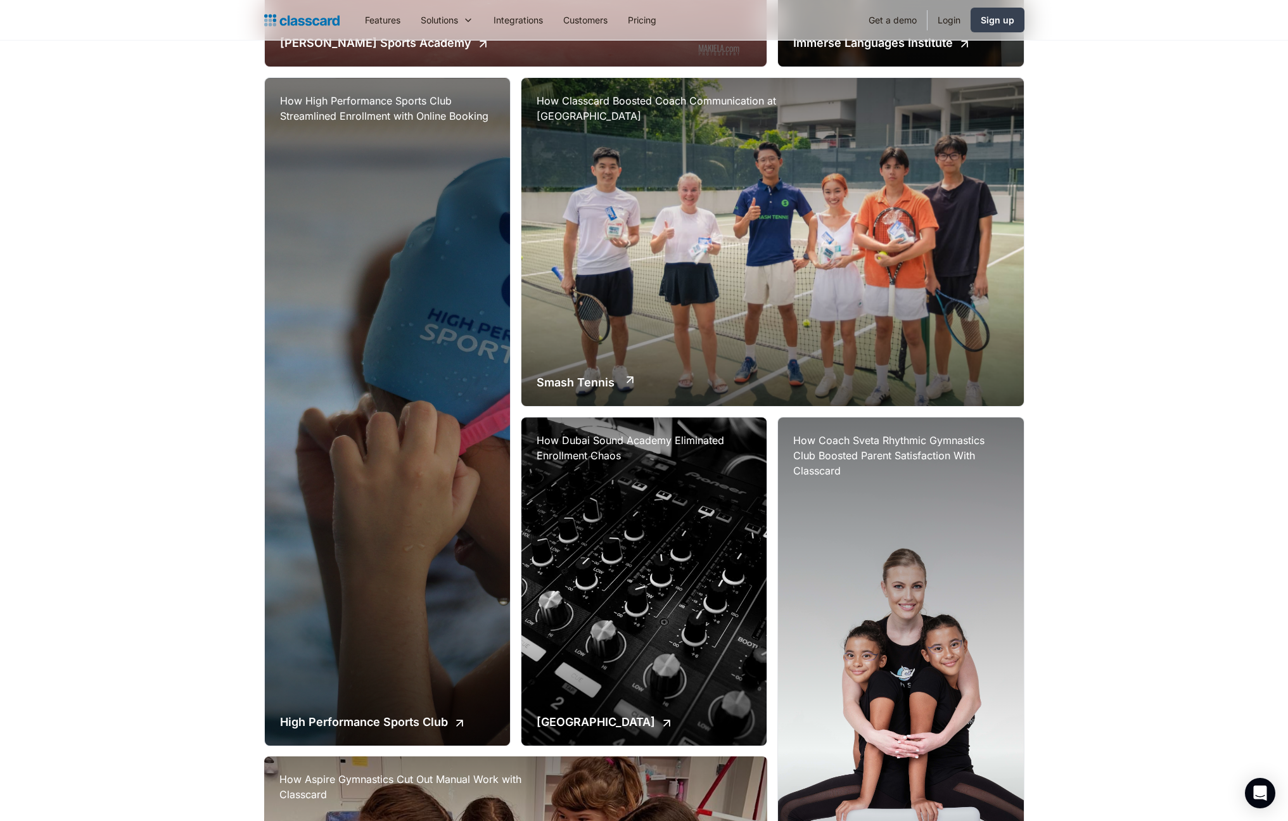  What do you see at coordinates (387, 108) in the screenshot?
I see `h3: How High Performance Sports Club Streamlined Enrollment with Online Booking` at bounding box center [387, 108].